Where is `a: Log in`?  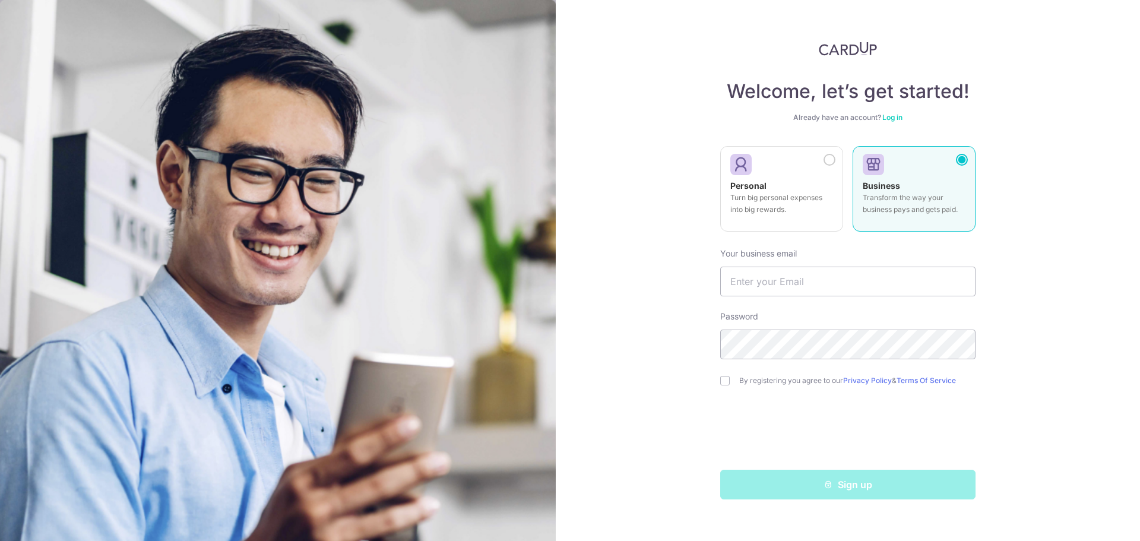
a: Log in is located at coordinates (892, 117).